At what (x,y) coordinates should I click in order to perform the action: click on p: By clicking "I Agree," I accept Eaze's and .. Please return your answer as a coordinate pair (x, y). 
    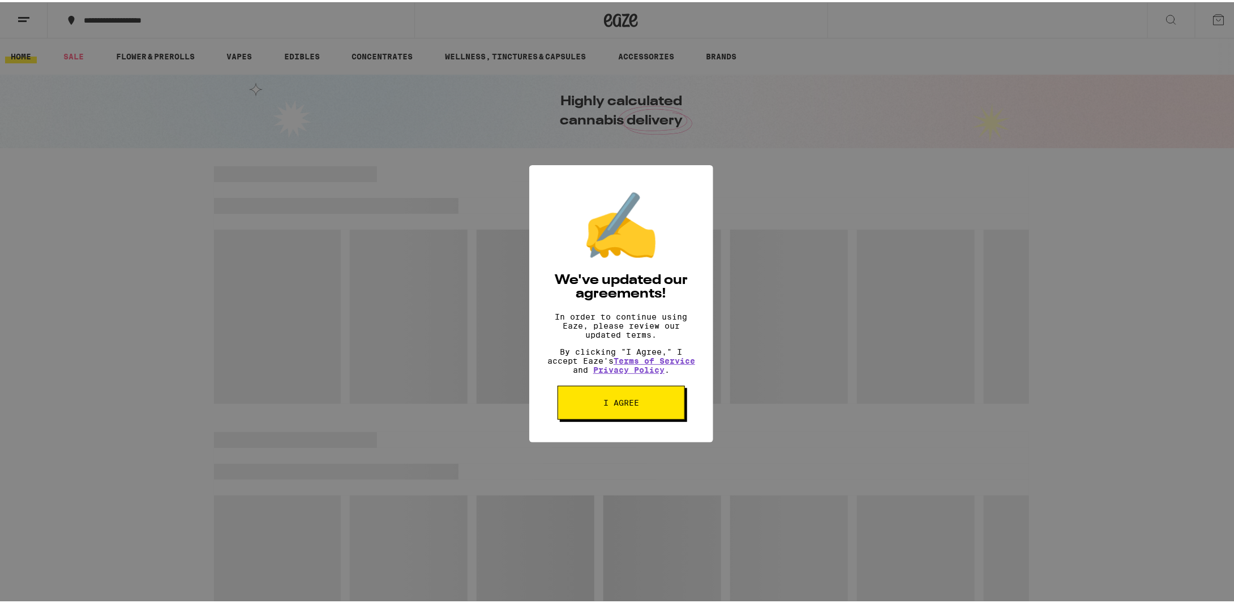
    Looking at the image, I should click on (621, 359).